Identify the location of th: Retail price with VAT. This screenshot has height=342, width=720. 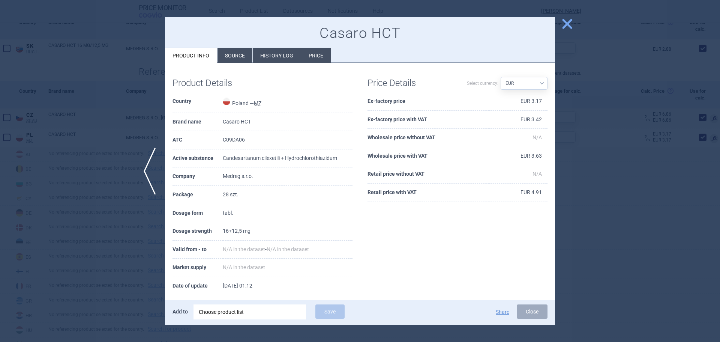
(428, 192).